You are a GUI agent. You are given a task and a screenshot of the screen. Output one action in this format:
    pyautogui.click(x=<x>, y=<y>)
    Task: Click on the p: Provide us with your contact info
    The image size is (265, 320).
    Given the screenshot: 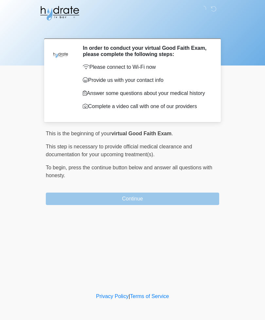 What is the action you would take?
    pyautogui.click(x=146, y=80)
    